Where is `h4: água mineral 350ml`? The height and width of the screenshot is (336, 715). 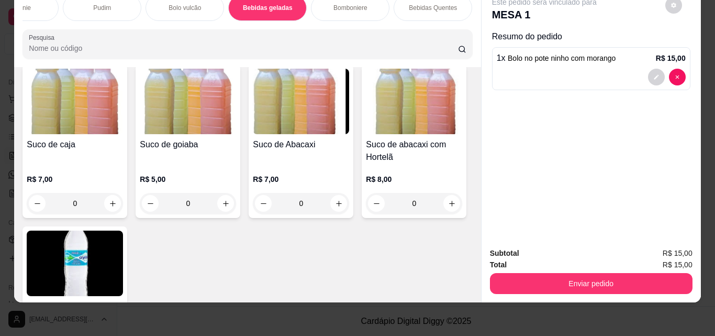
h4: água mineral 350ml is located at coordinates (75, 306).